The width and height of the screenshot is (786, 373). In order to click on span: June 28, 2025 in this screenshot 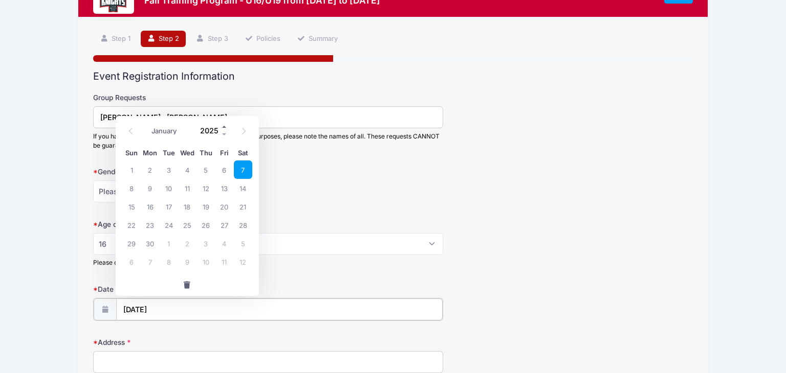, I will do `click(243, 225)`.